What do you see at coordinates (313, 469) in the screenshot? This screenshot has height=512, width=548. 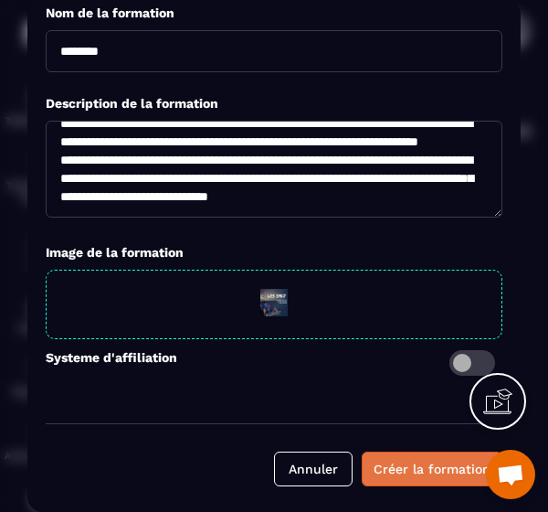 I see `button: Annuler` at bounding box center [313, 469].